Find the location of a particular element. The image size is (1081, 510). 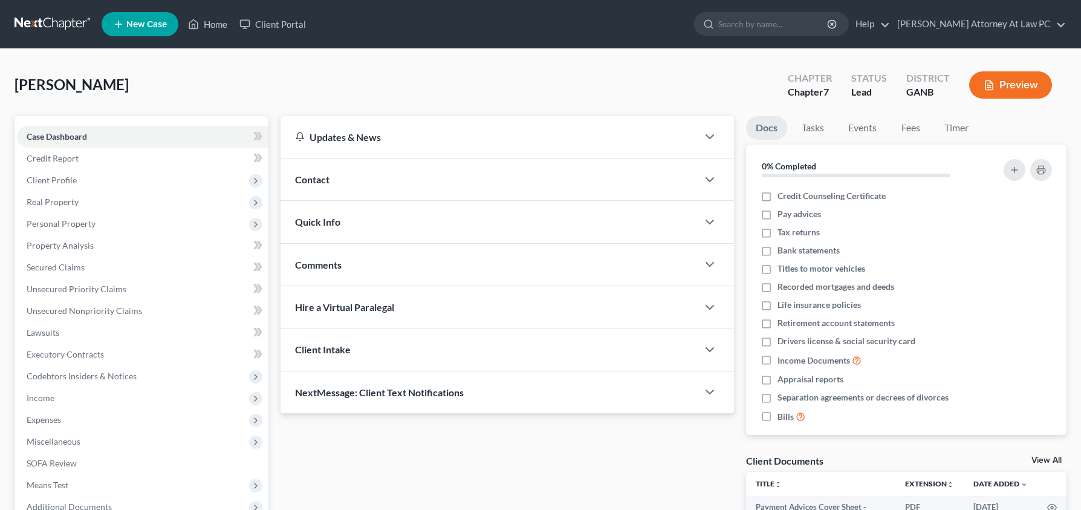

a: Credit Report is located at coordinates (143, 158).